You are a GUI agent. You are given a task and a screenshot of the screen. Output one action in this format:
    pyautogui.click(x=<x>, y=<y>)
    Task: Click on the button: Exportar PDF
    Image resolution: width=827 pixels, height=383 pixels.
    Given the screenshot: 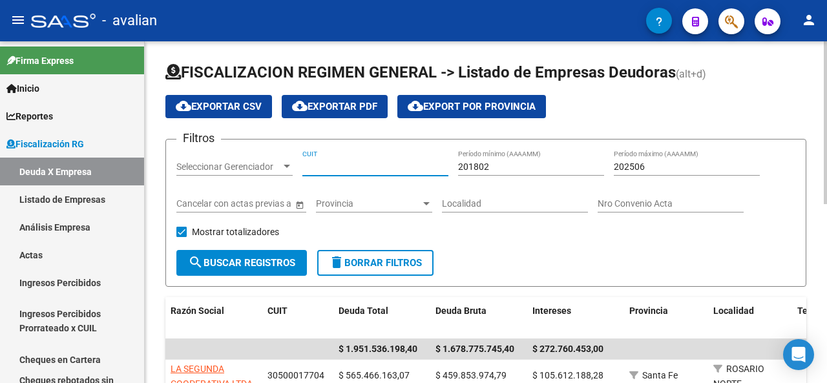 What is the action you would take?
    pyautogui.click(x=335, y=107)
    